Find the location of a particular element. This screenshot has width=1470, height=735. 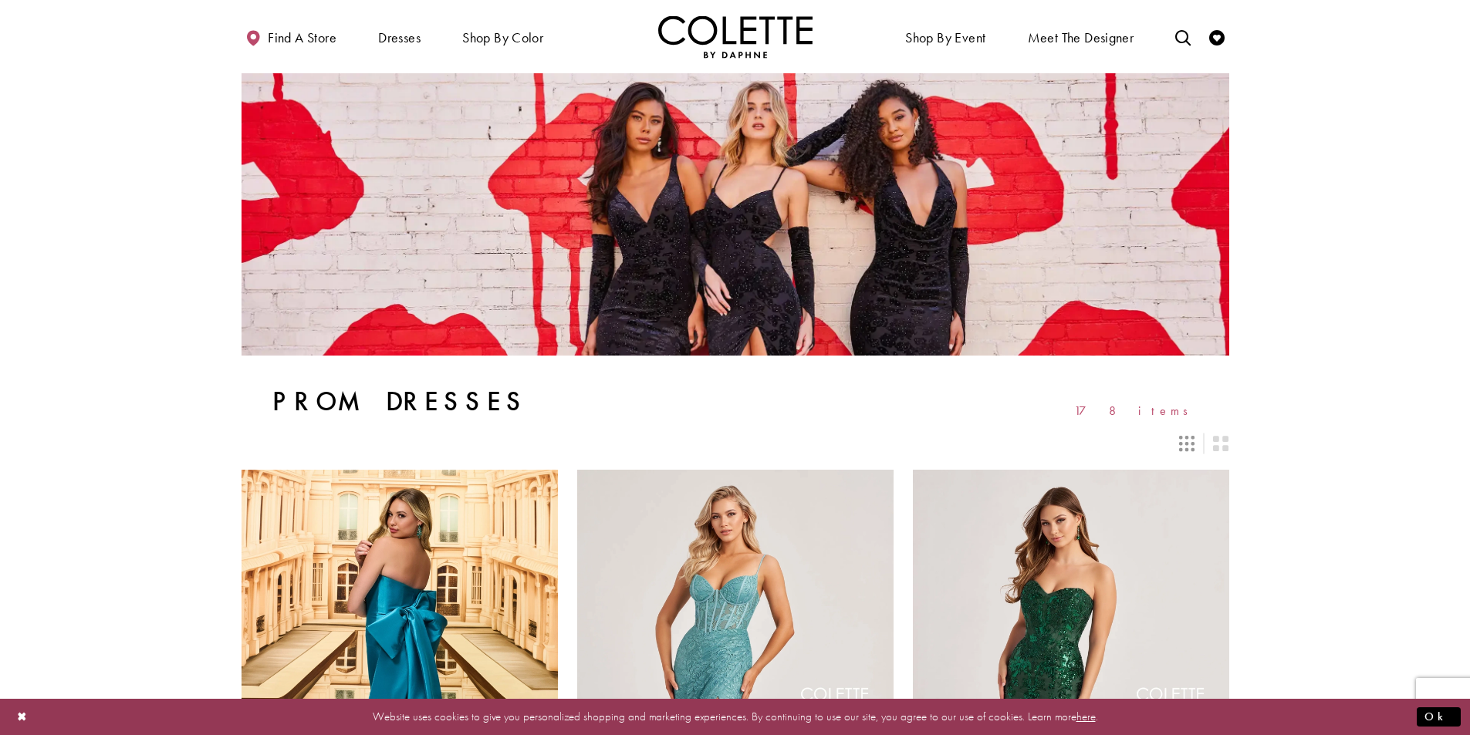

a: Find a store is located at coordinates (291, 36).